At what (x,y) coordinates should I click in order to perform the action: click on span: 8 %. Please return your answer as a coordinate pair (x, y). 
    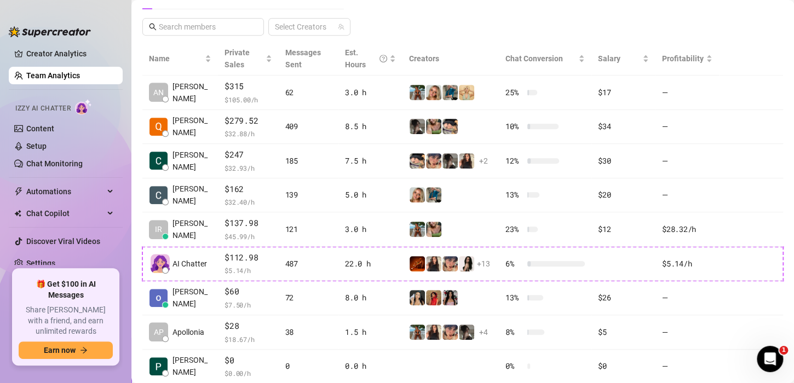
    Looking at the image, I should click on (514, 332).